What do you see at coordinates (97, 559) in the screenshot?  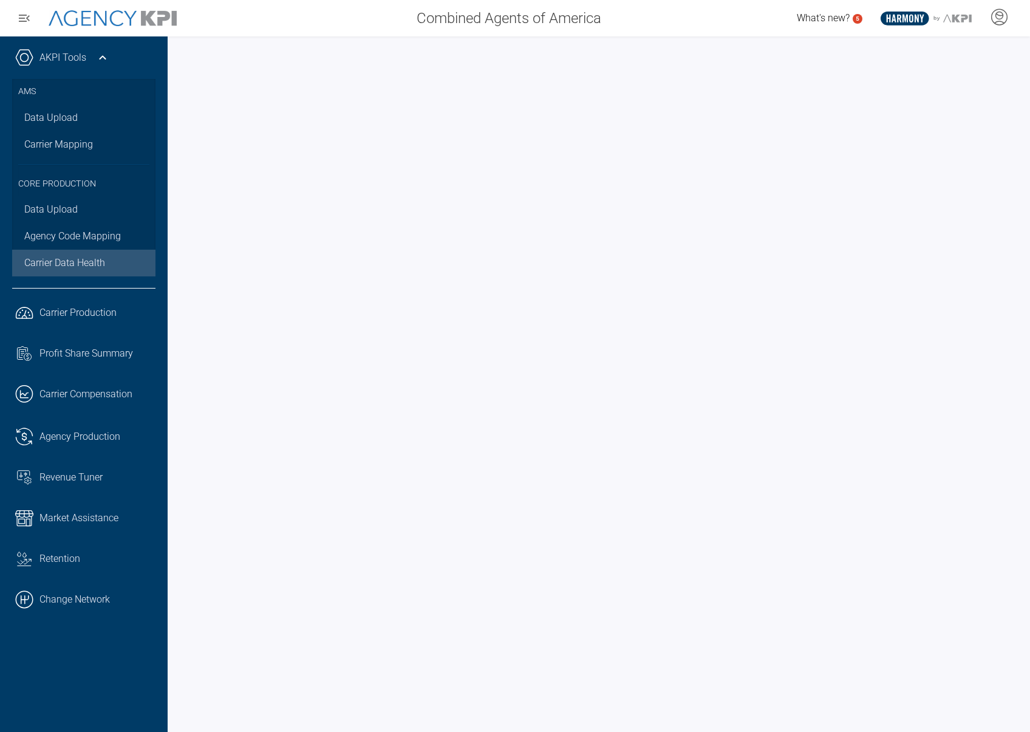 I see `div: Retention` at bounding box center [97, 559].